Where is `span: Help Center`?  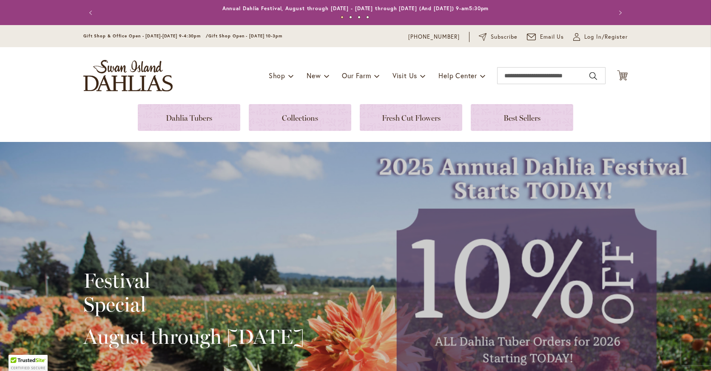 span: Help Center is located at coordinates (457, 75).